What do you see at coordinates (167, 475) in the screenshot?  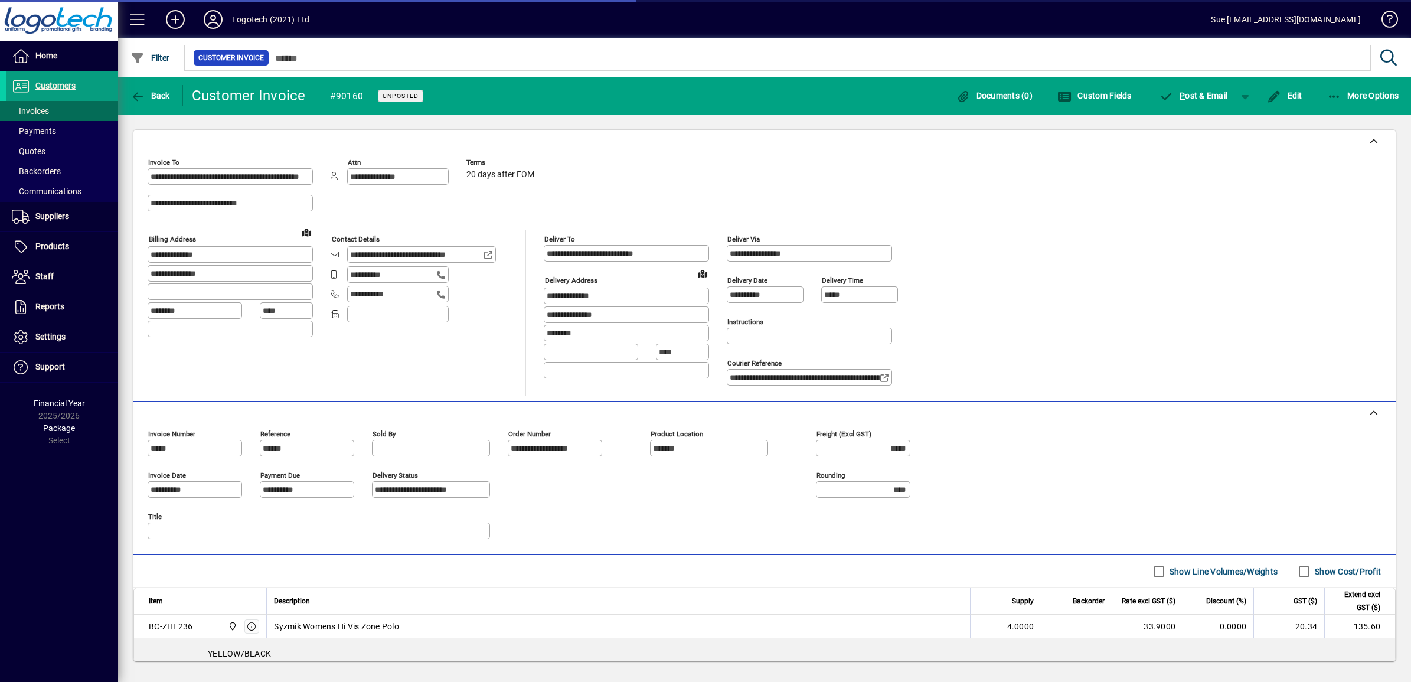 I see `mat-label: Invoice date` at bounding box center [167, 475].